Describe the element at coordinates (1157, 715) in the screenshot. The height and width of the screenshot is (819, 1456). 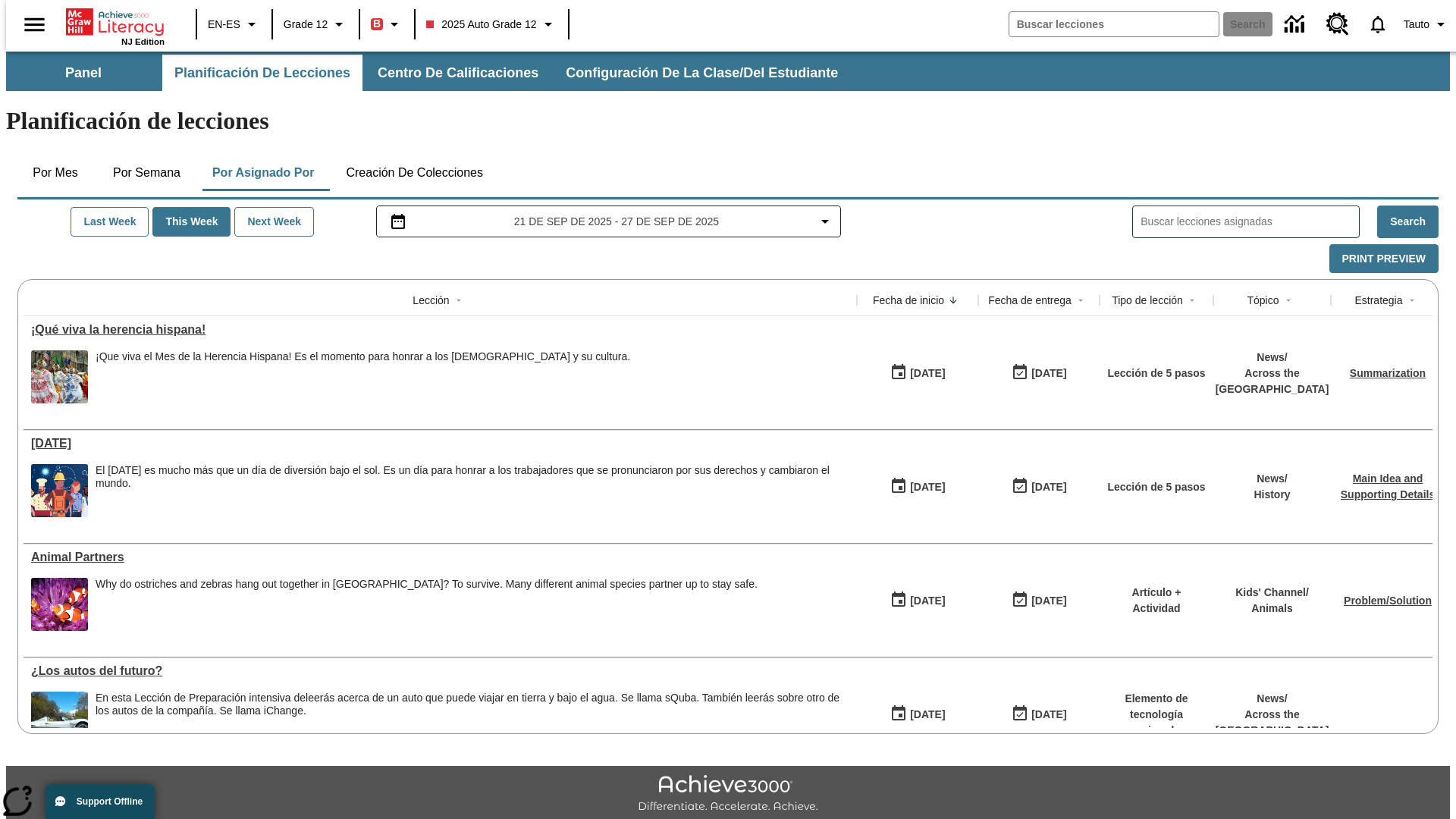
I see `p: Elemento de tecnología mejorada` at that location.